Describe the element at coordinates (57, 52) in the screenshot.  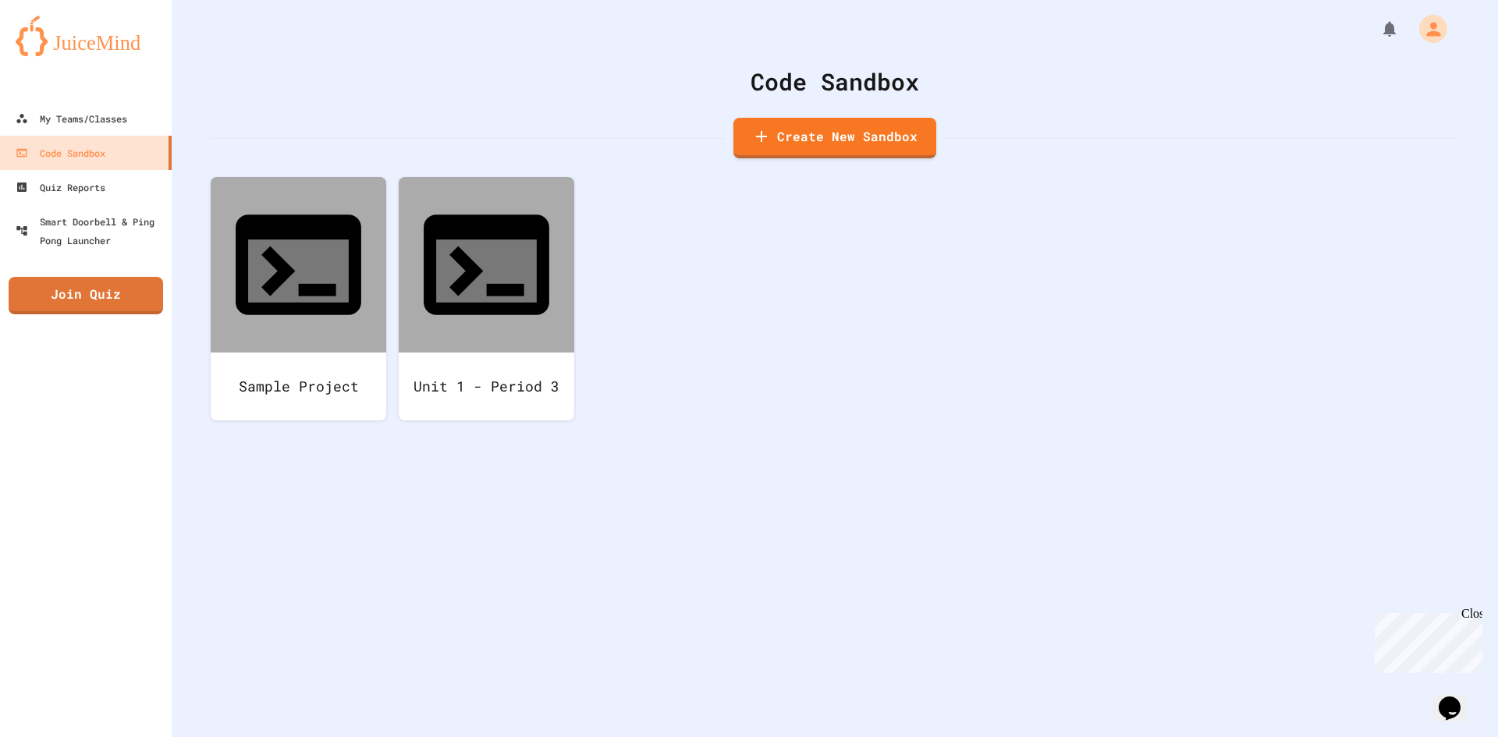
I see `div: Chat with us now!Close` at that location.